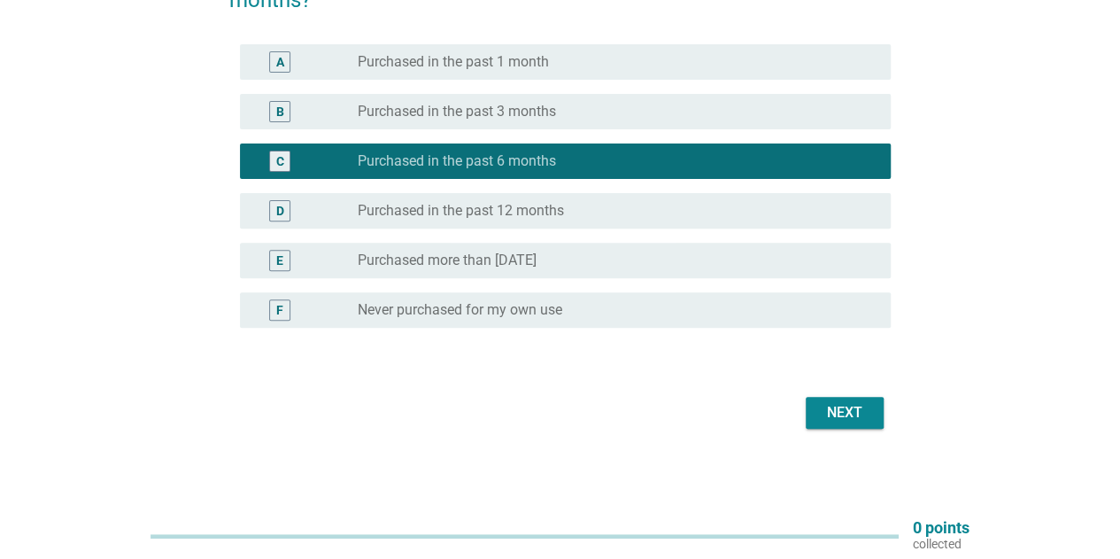 This screenshot has width=1120, height=559. I want to click on div: A, so click(280, 62).